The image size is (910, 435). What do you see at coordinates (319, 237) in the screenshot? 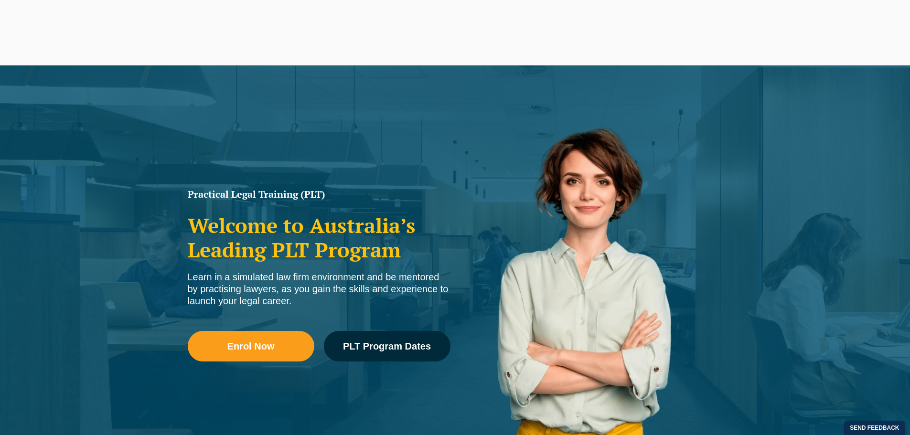
I see `h2: Welcome to Australia’s Leading PLT Program` at bounding box center [319, 237].